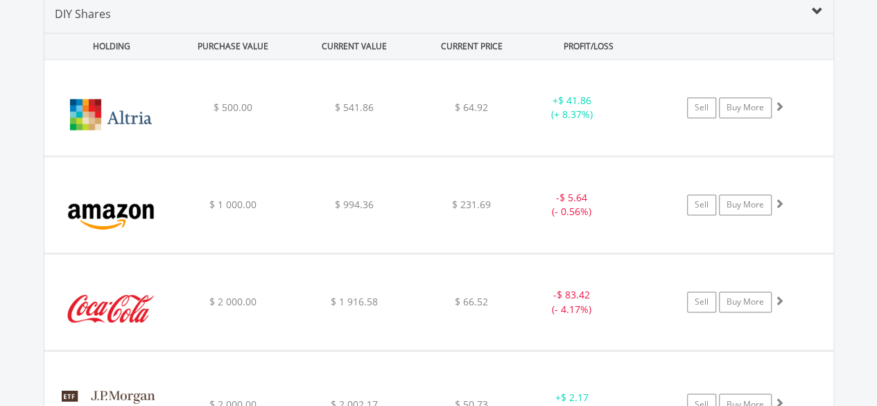 Image resolution: width=877 pixels, height=406 pixels. What do you see at coordinates (354, 46) in the screenshot?
I see `div: CURRENT VALUE` at bounding box center [354, 46].